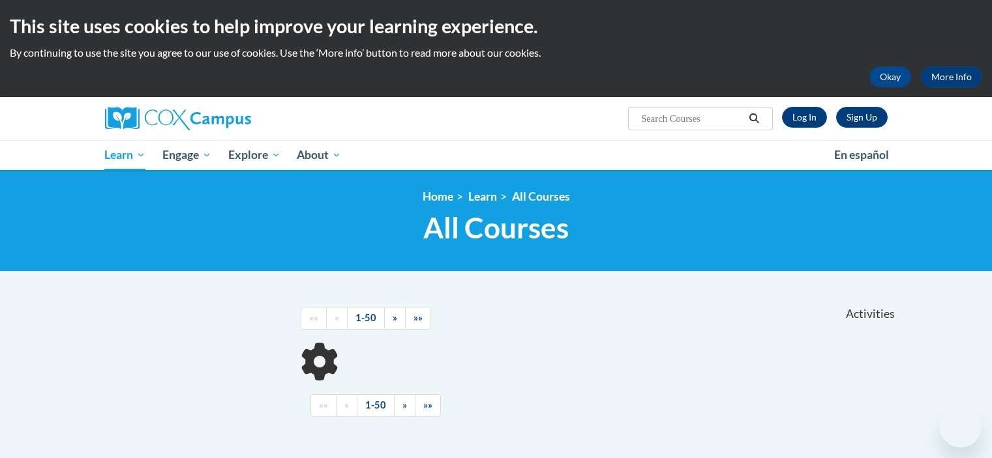  I want to click on span: Learn, so click(125, 155).